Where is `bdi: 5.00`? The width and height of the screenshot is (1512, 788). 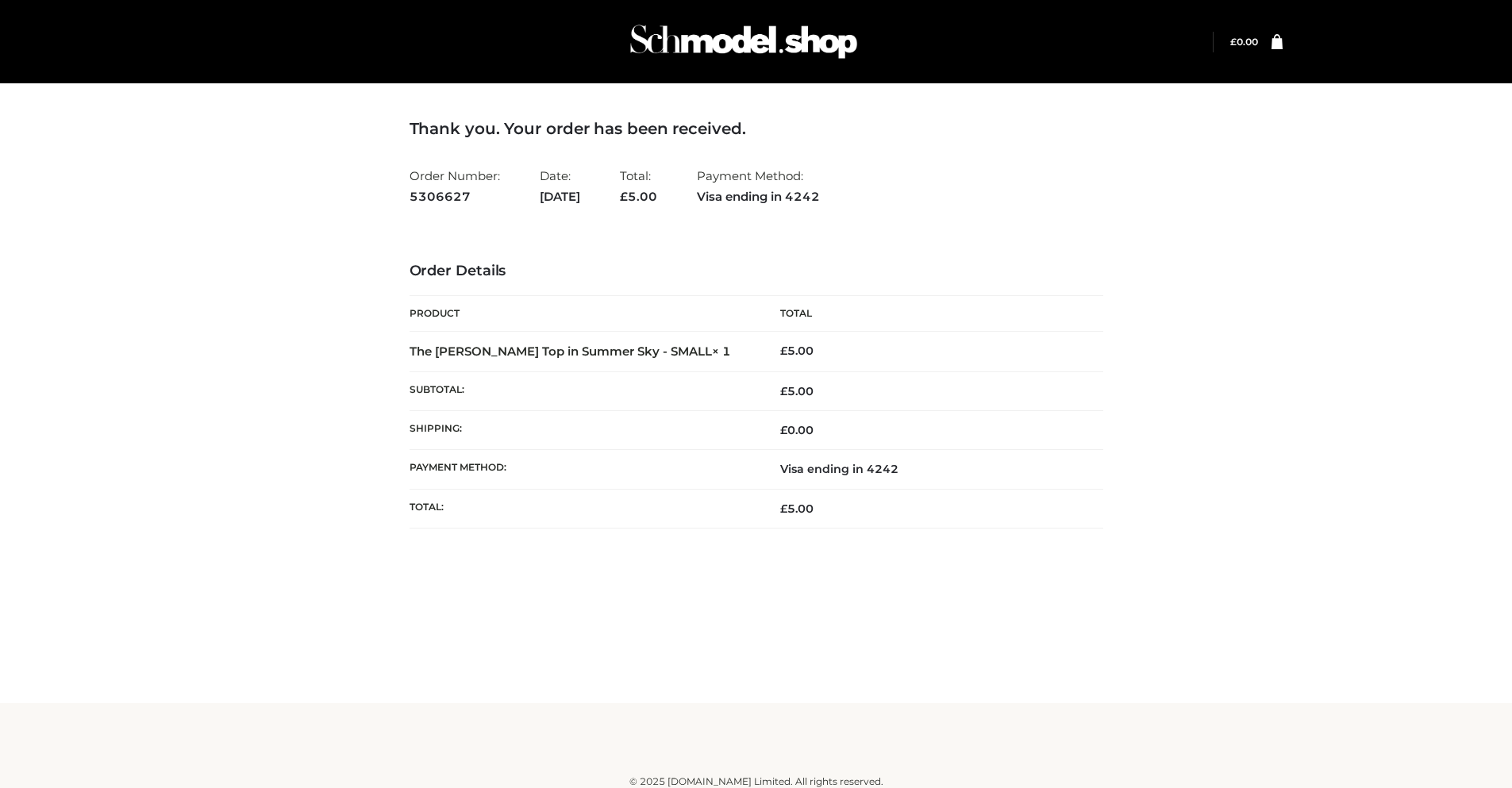 bdi: 5.00 is located at coordinates (797, 350).